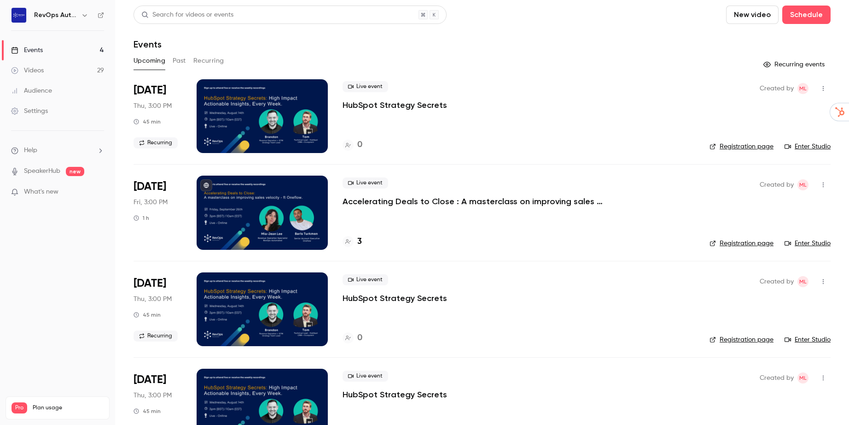  Describe the element at coordinates (41, 192) in the screenshot. I see `span: What's new` at that location.